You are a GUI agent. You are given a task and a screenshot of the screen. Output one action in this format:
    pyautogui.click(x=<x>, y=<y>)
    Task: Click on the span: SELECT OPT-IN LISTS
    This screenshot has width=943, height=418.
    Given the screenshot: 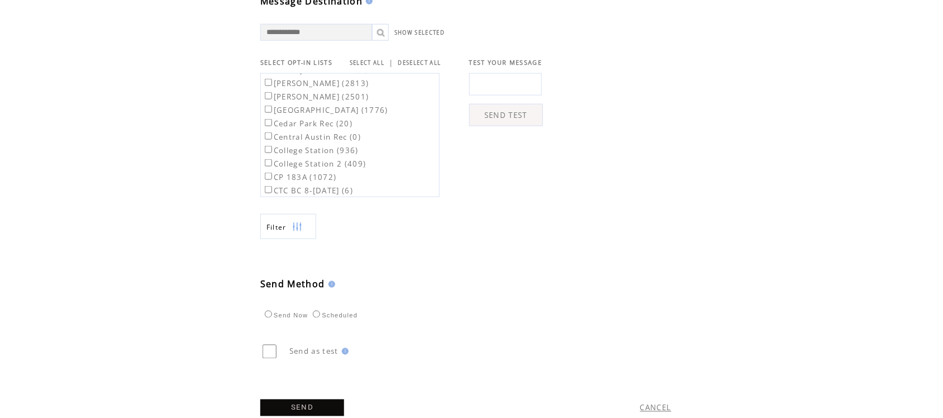 What is the action you would take?
    pyautogui.click(x=296, y=63)
    